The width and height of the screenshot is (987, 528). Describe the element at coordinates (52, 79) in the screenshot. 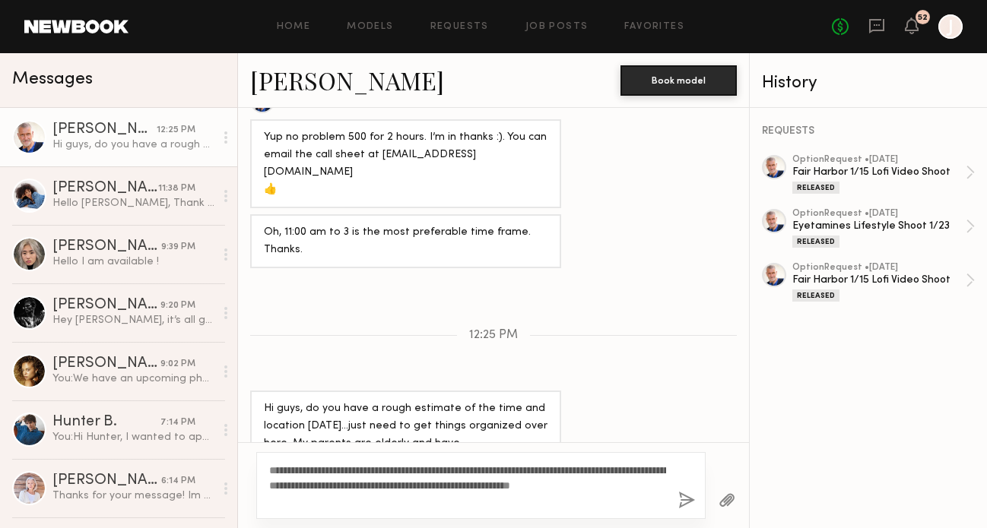

I see `span: Messages` at that location.